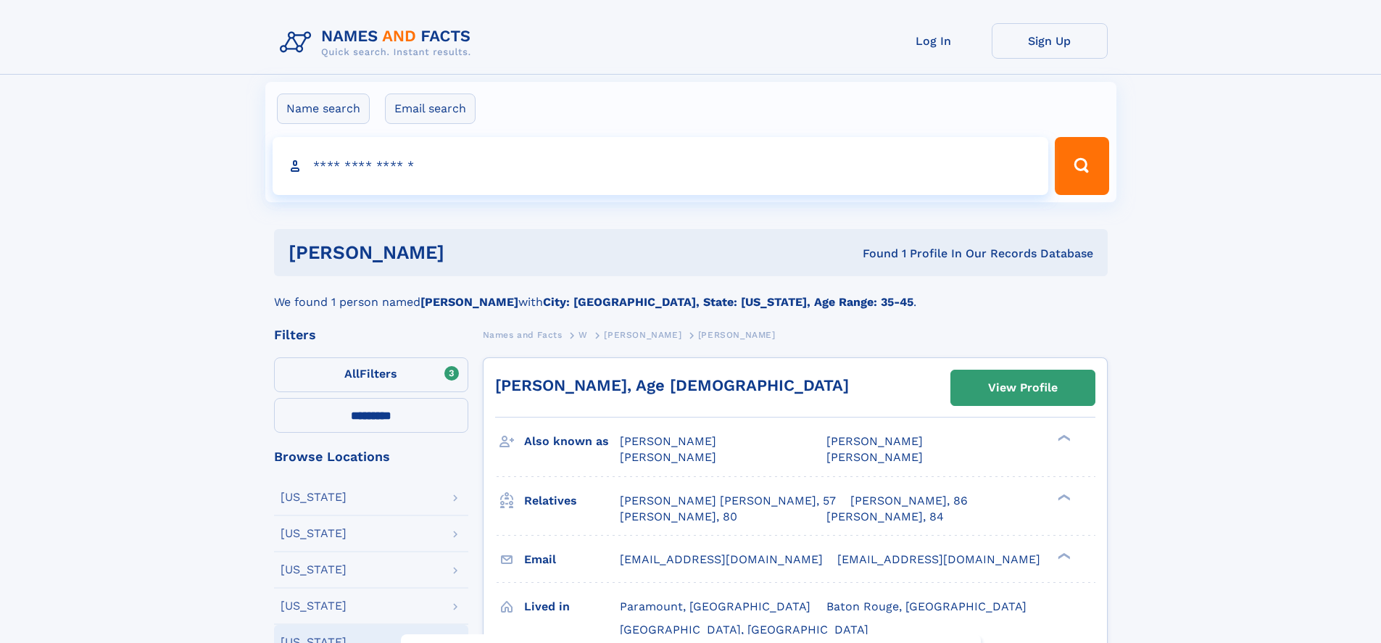 The width and height of the screenshot is (1381, 643). I want to click on a: View Profile, so click(1023, 388).